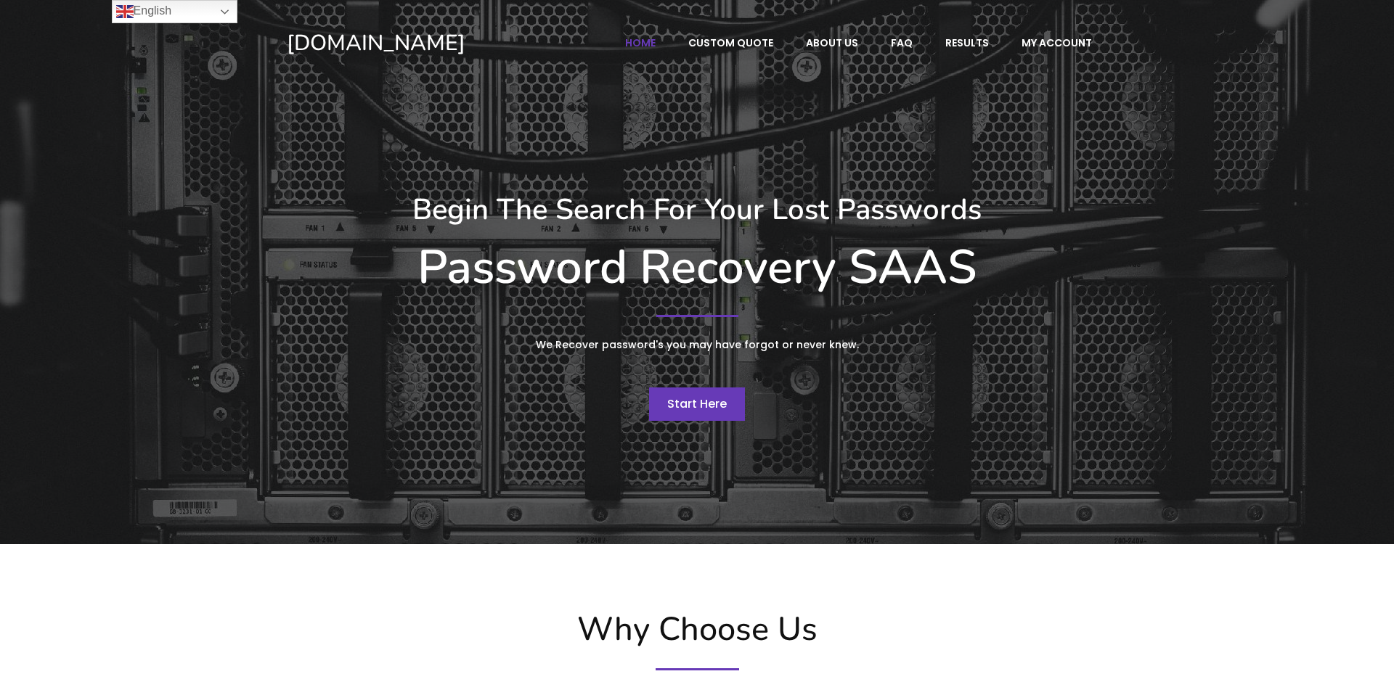  I want to click on p: We Recover password's you may have forgot or never knew., so click(697, 345).